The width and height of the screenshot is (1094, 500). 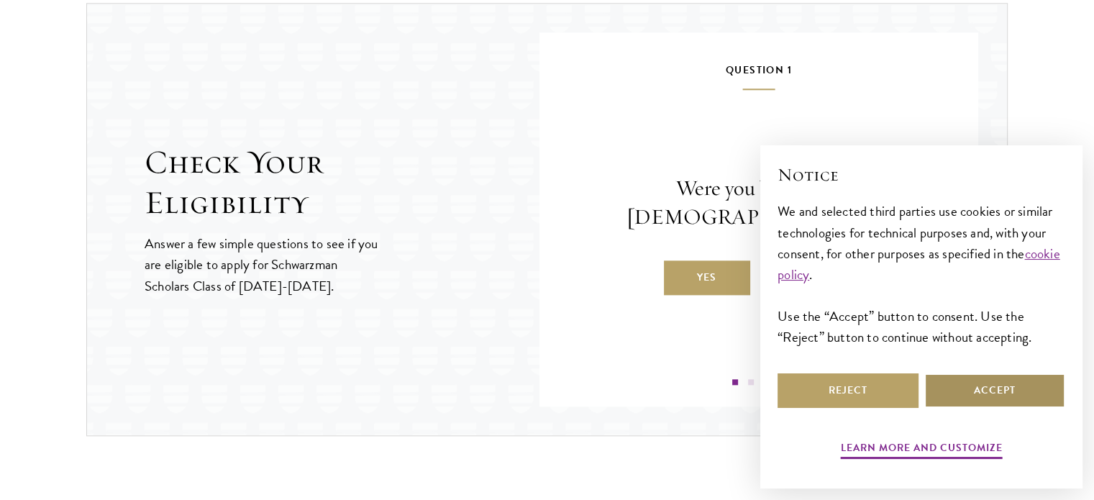 What do you see at coordinates (921, 273) in the screenshot?
I see `div: We and selected third parties use cookies or similar technologies for technical purposes and, wit...` at bounding box center [921, 273].